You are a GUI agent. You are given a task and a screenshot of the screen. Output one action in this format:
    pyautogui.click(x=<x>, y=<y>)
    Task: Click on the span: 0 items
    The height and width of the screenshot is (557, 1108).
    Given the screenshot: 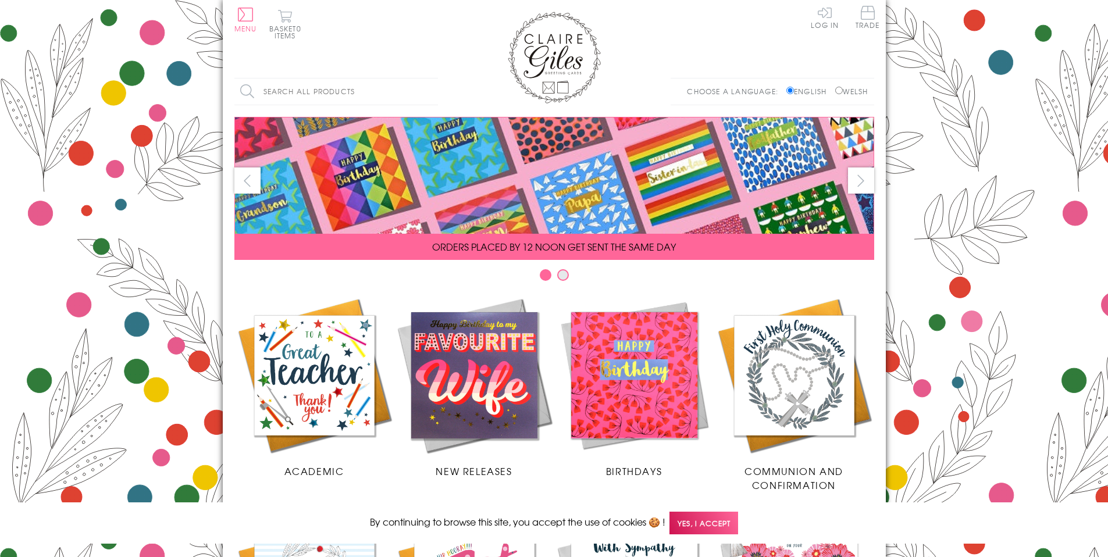 What is the action you would take?
    pyautogui.click(x=288, y=32)
    